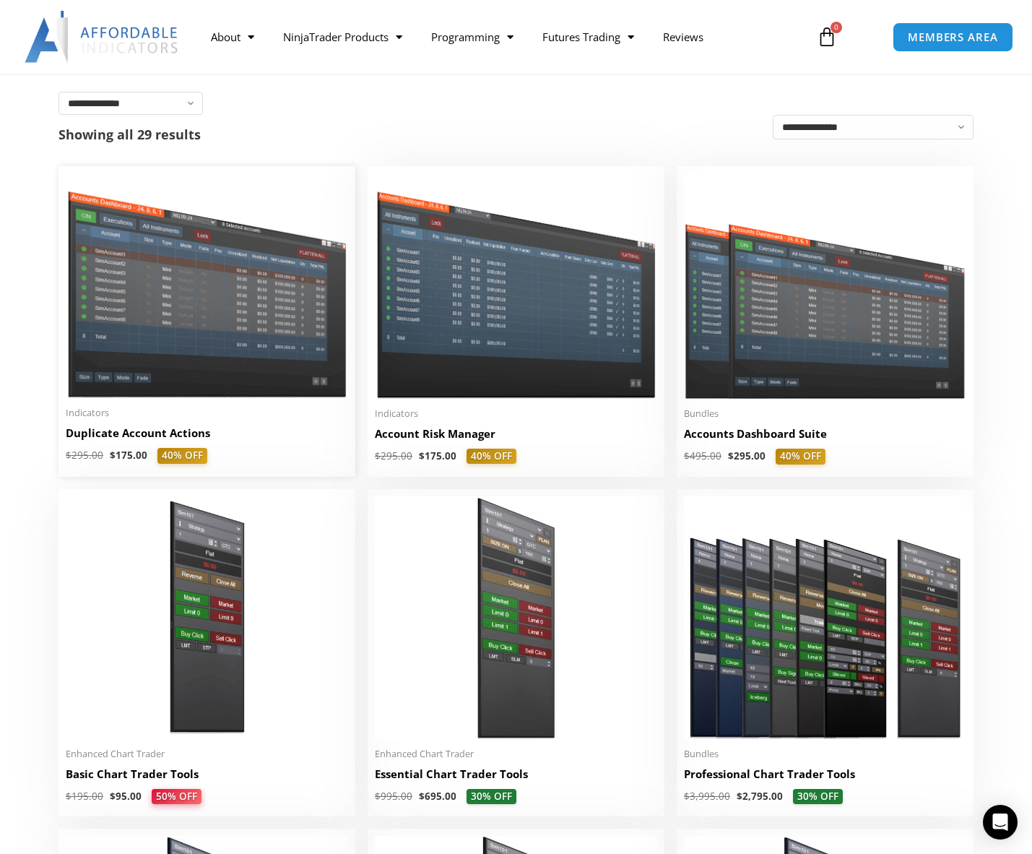 The image size is (1032, 854). What do you see at coordinates (129, 134) in the screenshot?
I see `p: Showing all 29 results` at bounding box center [129, 134].